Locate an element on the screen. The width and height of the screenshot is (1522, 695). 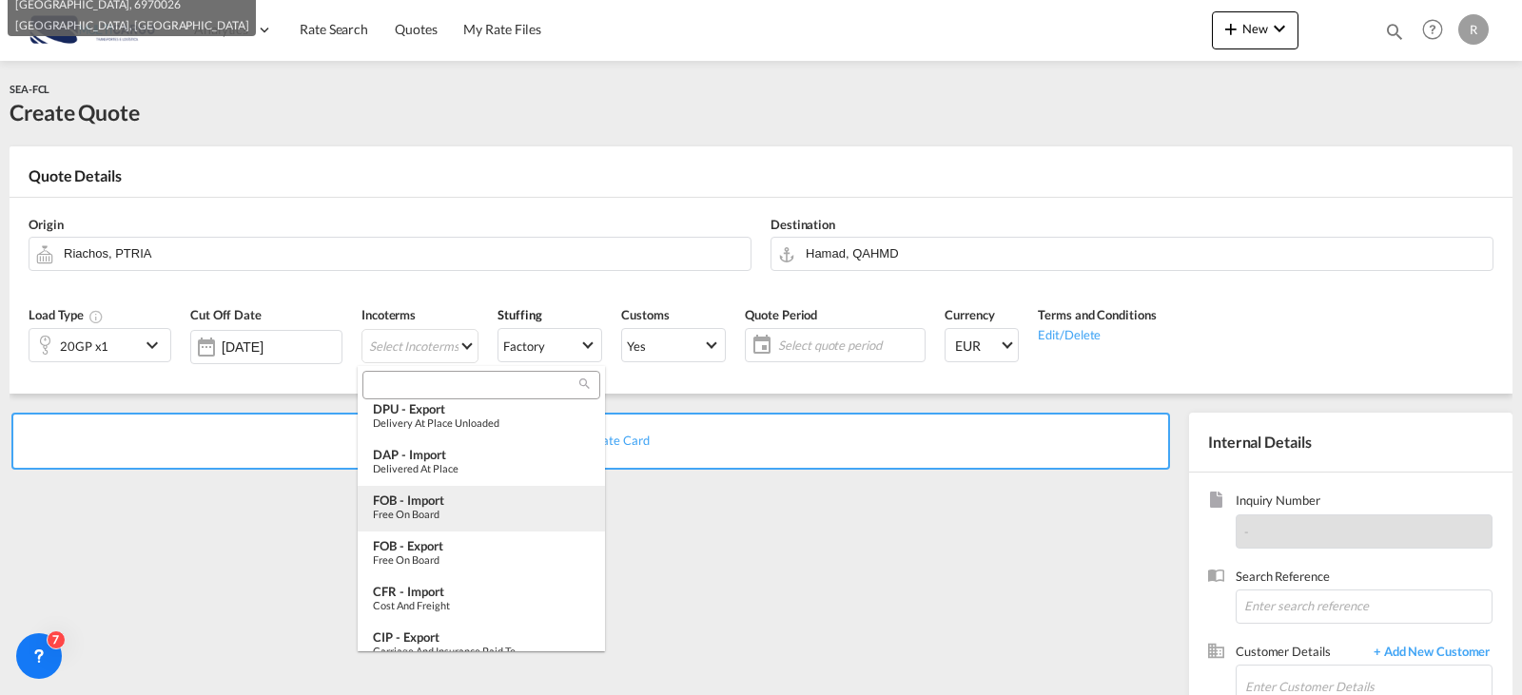
div: DAP - import is located at coordinates (481, 455).